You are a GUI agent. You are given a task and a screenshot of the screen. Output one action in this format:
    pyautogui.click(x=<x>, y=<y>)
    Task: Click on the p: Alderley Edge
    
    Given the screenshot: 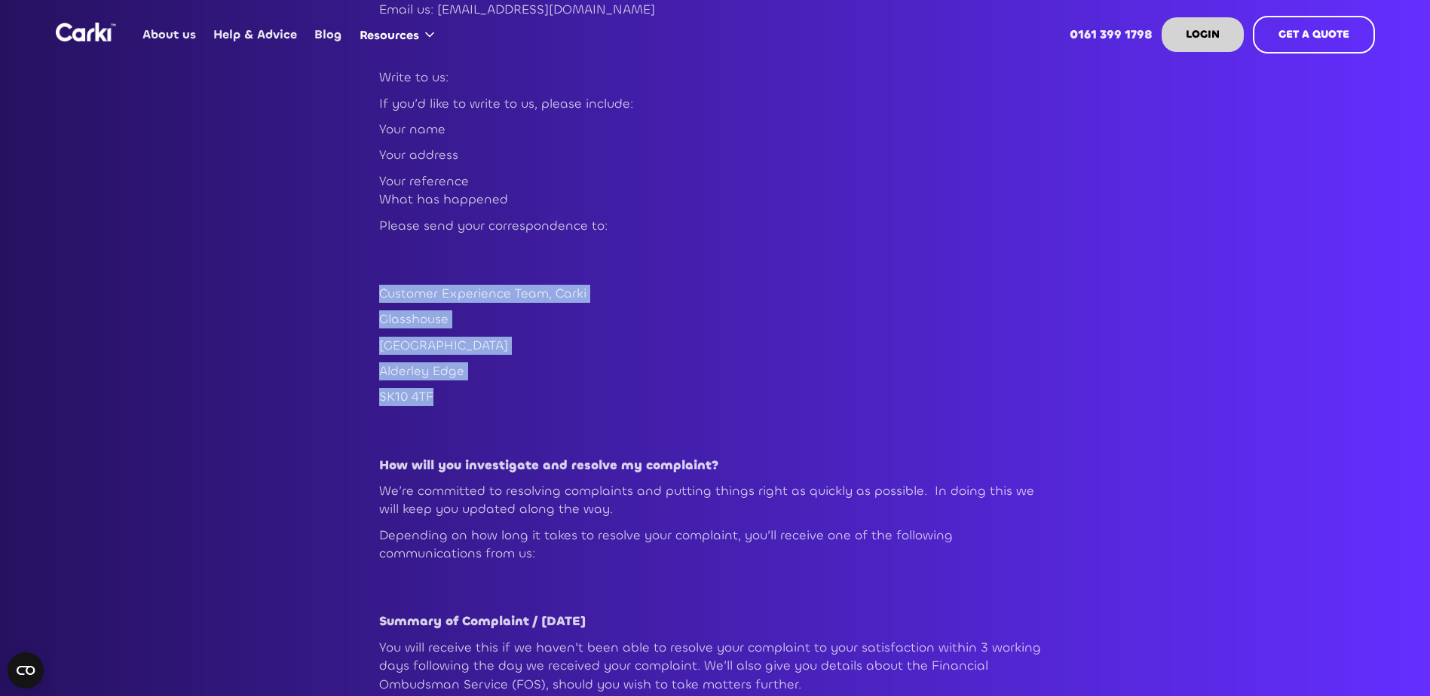 What is the action you would take?
    pyautogui.click(x=715, y=372)
    